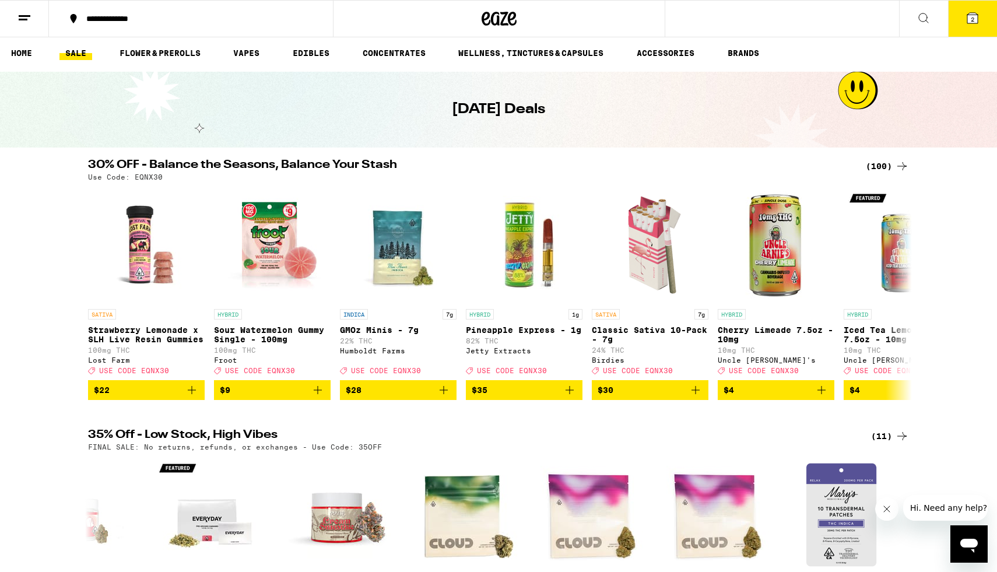  What do you see at coordinates (650, 360) in the screenshot?
I see `div: Birdies` at bounding box center [650, 360].